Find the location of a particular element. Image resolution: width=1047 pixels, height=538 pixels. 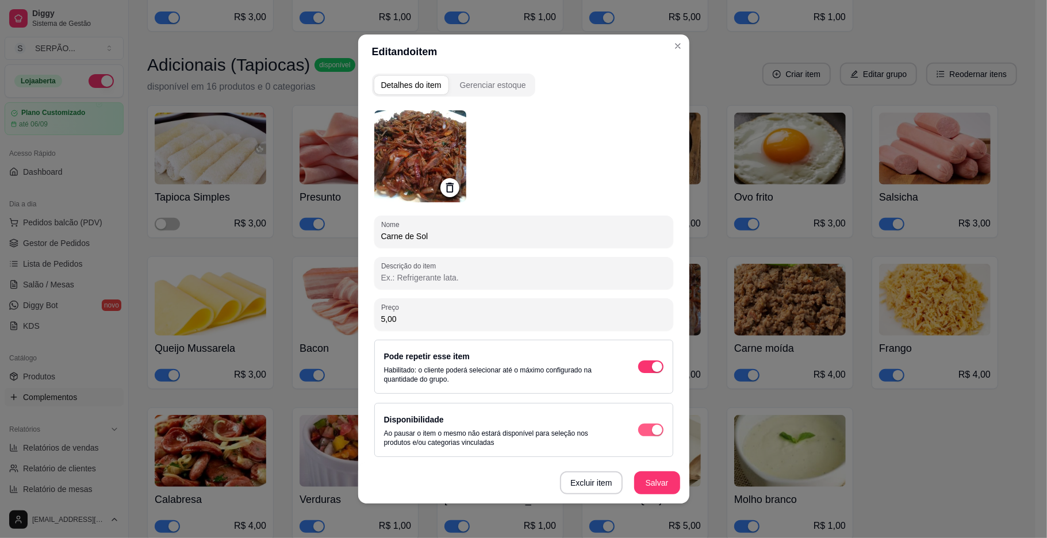

input: Preço is located at coordinates (524, 319).